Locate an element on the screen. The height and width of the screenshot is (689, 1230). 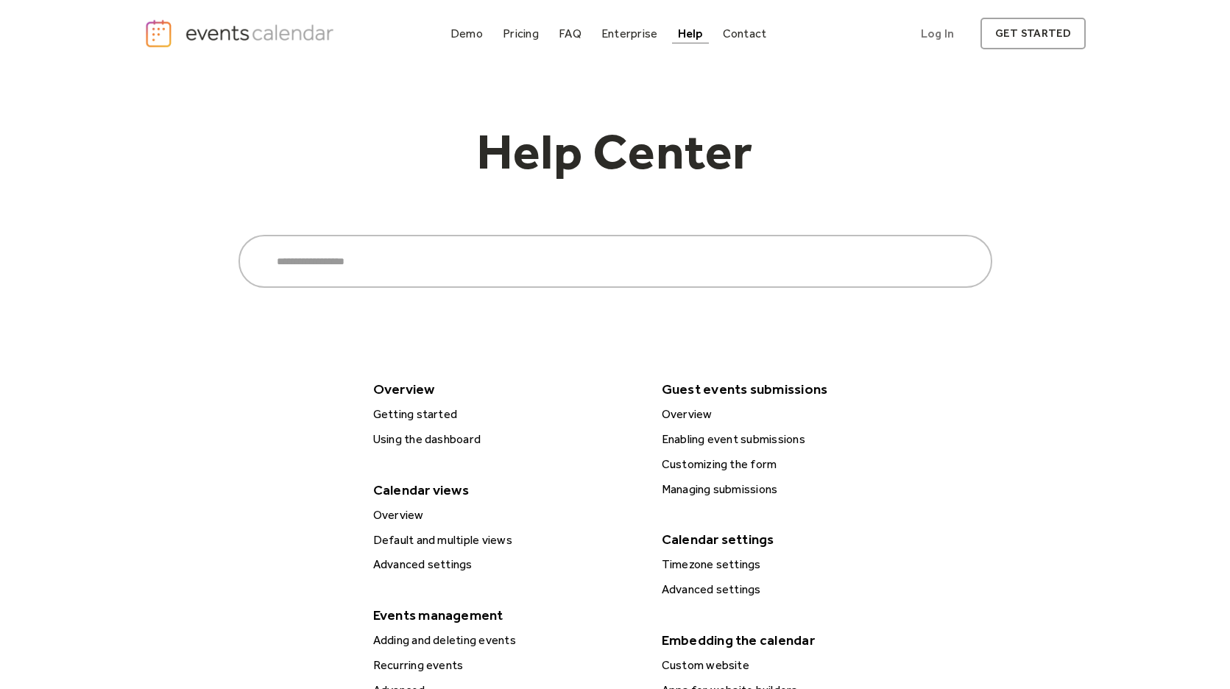
div: Events management is located at coordinates (504, 614).